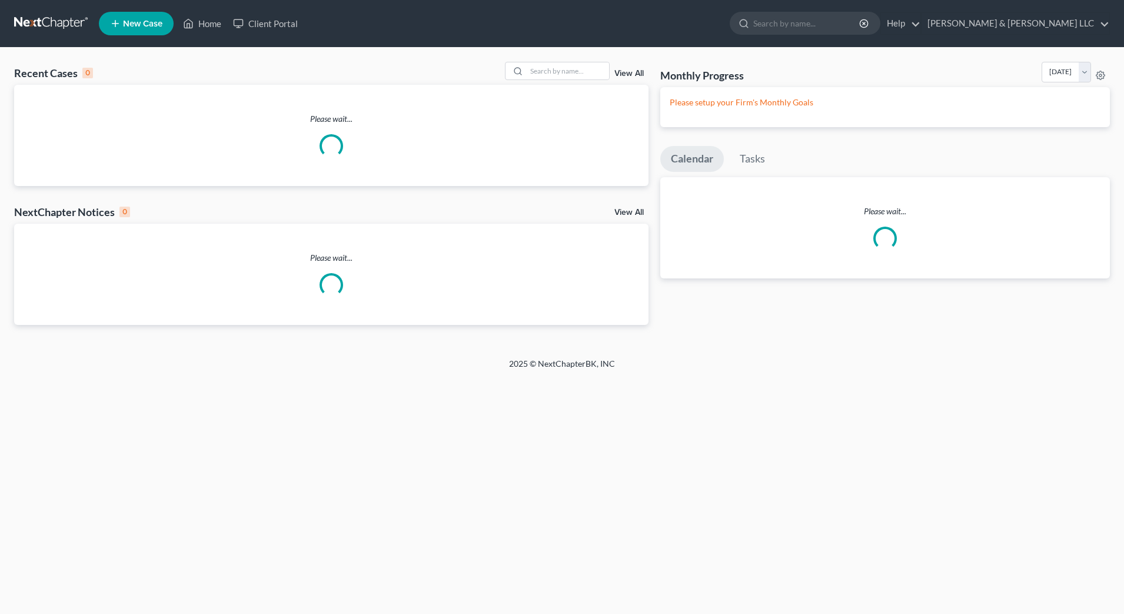  I want to click on span: New Case, so click(142, 24).